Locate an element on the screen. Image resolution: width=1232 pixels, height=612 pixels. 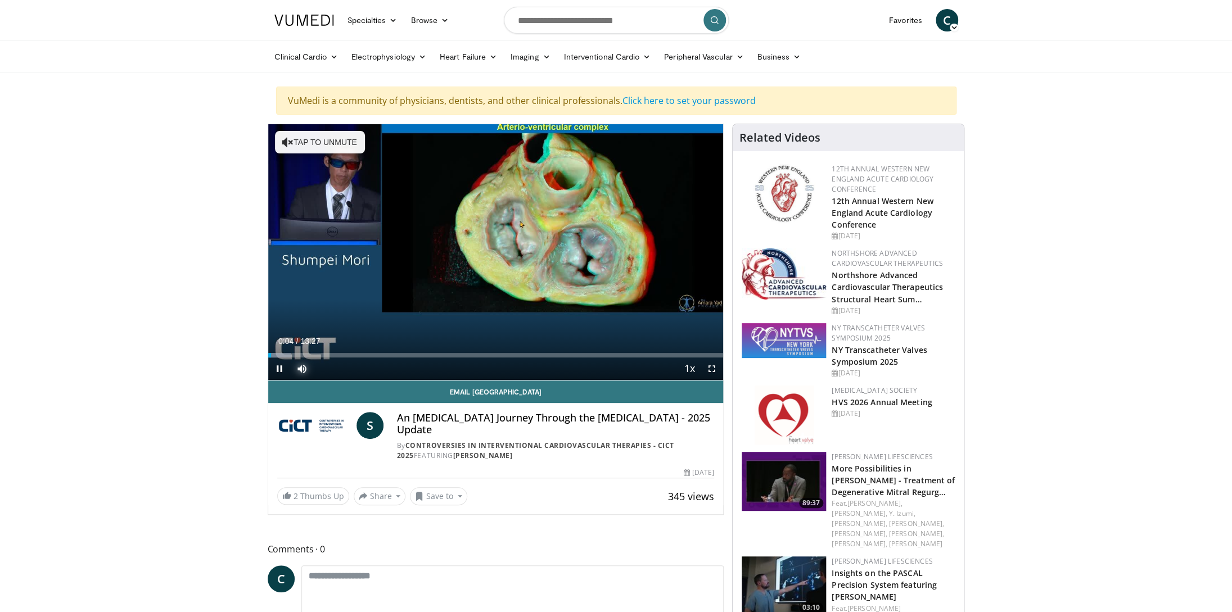
span: 0:04 is located at coordinates (286, 341).